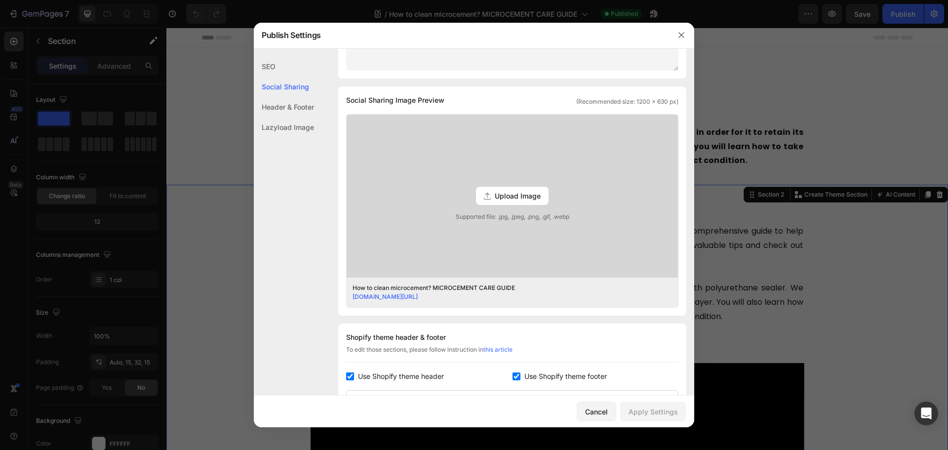  Describe the element at coordinates (391, 274) in the screenshot. I see `p: In the video, we discuss in detail how to care for microcement surfaces that are protected with p...` at that location.